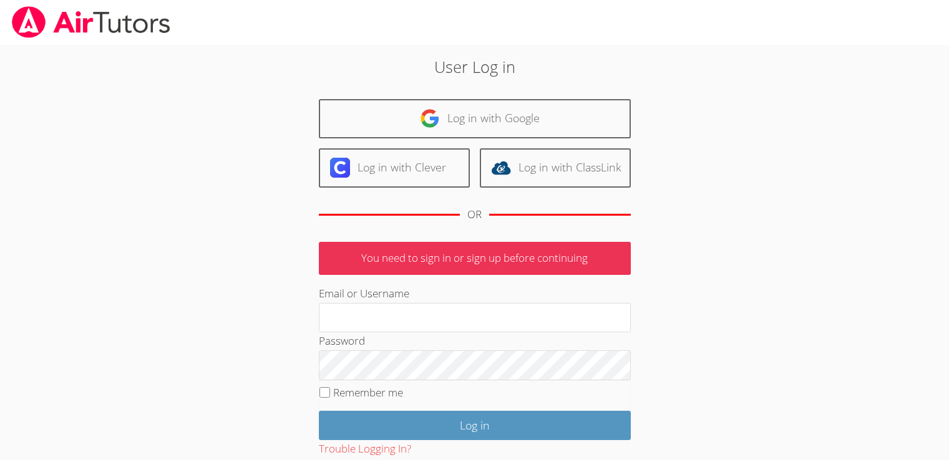  What do you see at coordinates (340, 168) in the screenshot?
I see `img: clever-logo-6eab21bc6e7a338710f1a6ff85c0baf02591cd810cc4098c63d3a4b26e2feb20.svg` at bounding box center [340, 168].